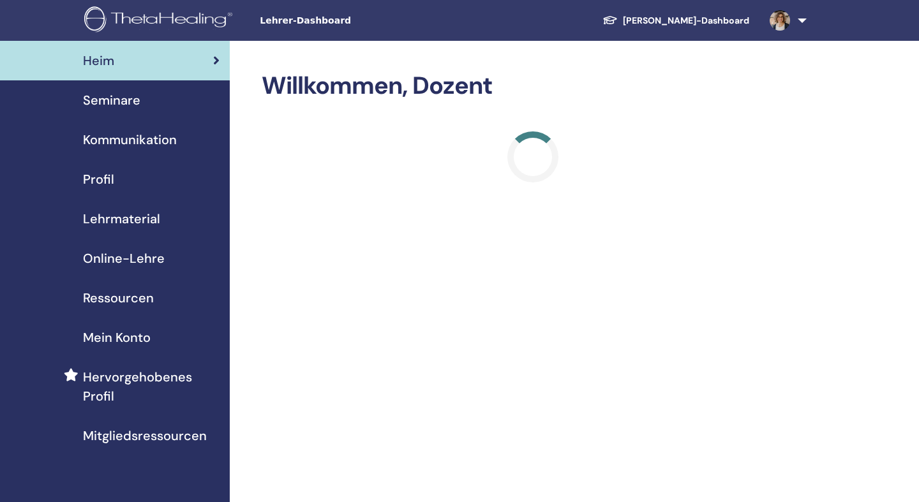  Describe the element at coordinates (112, 100) in the screenshot. I see `span: Seminare` at that location.